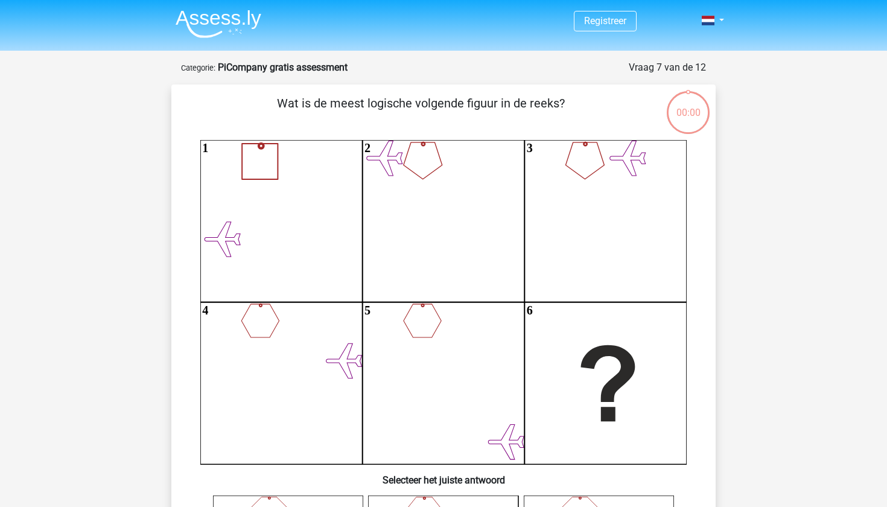 The width and height of the screenshot is (887, 507). I want to click on a: Registreer, so click(605, 21).